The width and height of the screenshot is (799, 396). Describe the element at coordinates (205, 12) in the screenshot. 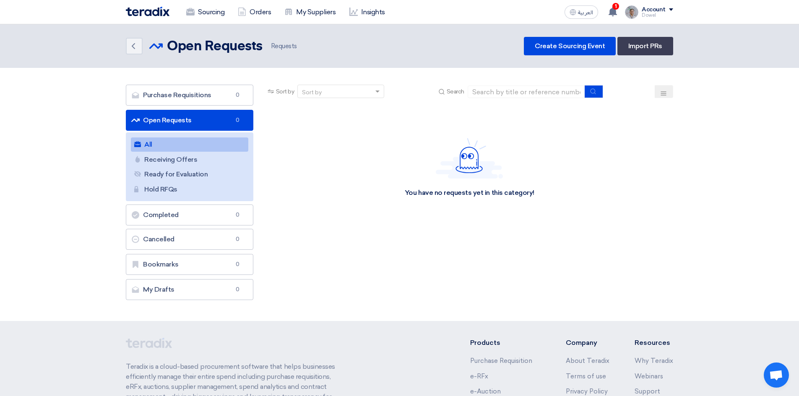

I see `a: Sourcing` at that location.